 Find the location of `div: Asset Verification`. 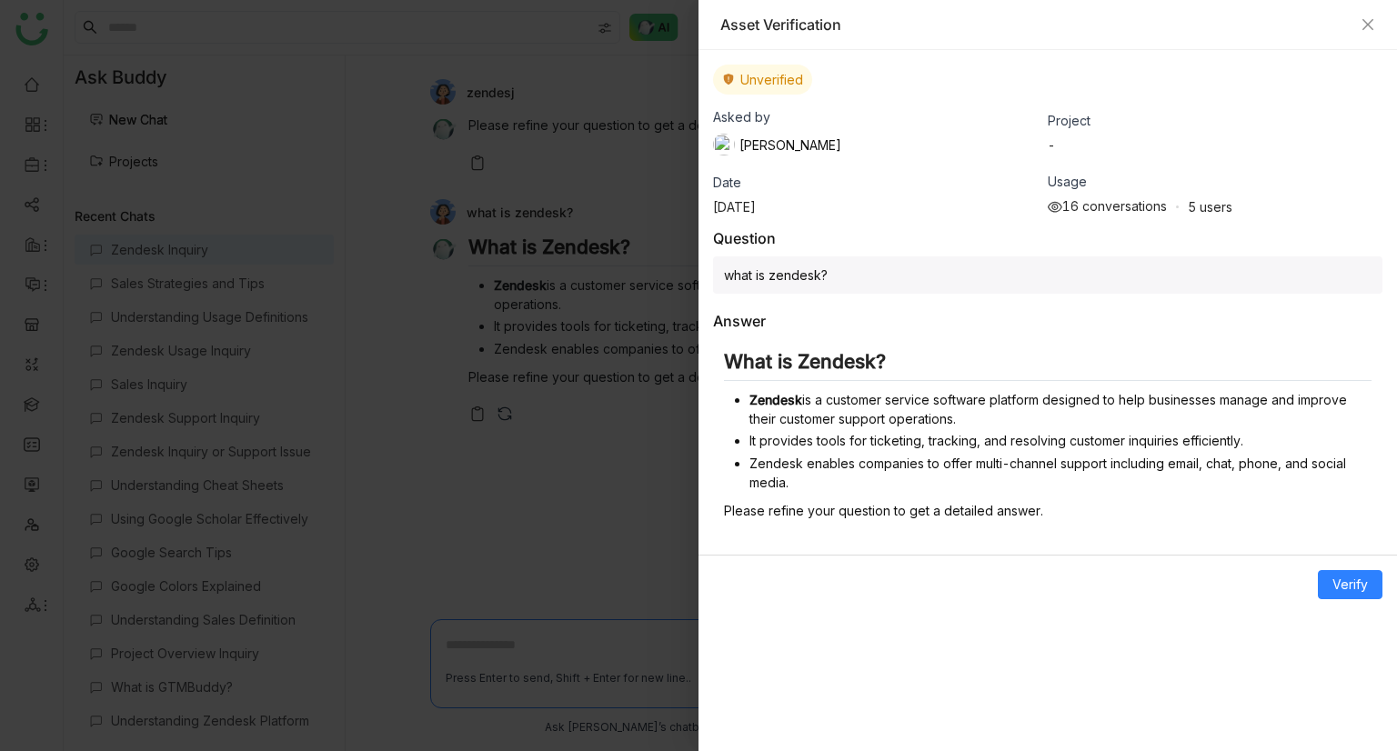

div: Asset Verification is located at coordinates (1036, 25).